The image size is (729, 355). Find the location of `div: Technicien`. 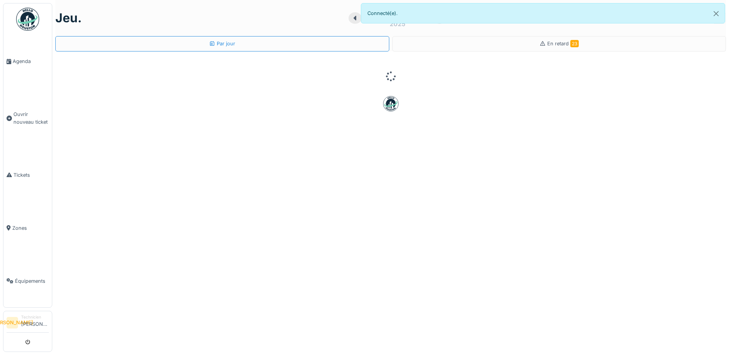

div: Technicien is located at coordinates (35, 317).